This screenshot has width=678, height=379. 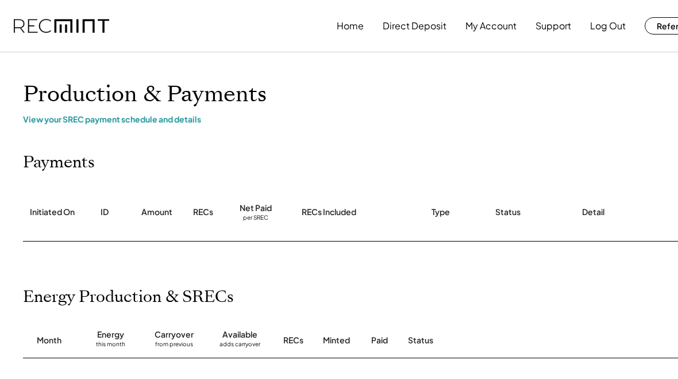 What do you see at coordinates (441, 212) in the screenshot?
I see `div: Type` at bounding box center [441, 212].